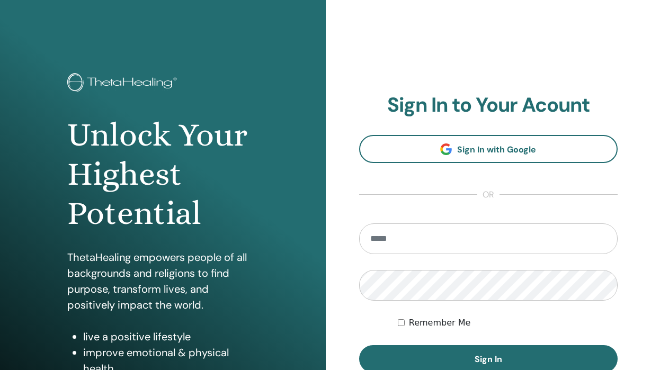  What do you see at coordinates (162, 174) in the screenshot?
I see `h1: Unlock Your Highest Potential` at bounding box center [162, 174].